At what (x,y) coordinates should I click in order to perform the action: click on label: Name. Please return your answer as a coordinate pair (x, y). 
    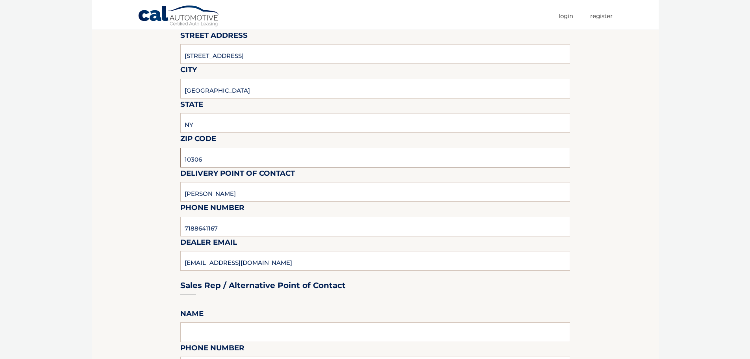
    Looking at the image, I should click on (192, 315).